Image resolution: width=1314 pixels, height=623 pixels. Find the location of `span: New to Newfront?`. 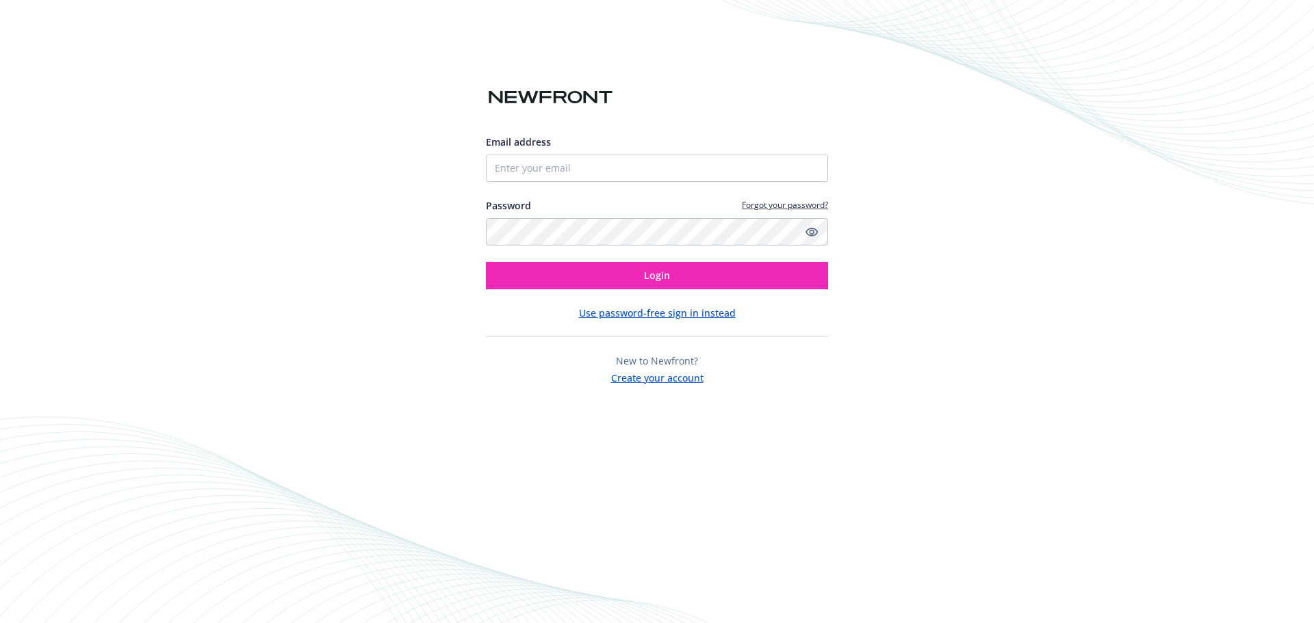

span: New to Newfront? is located at coordinates (657, 361).